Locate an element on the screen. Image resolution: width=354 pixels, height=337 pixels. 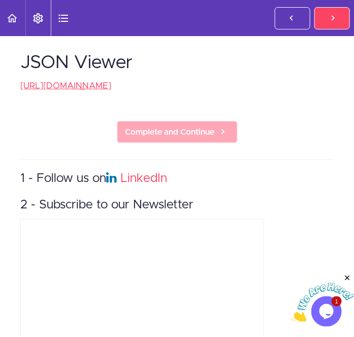
h1: JSON Viewer is located at coordinates (177, 63).